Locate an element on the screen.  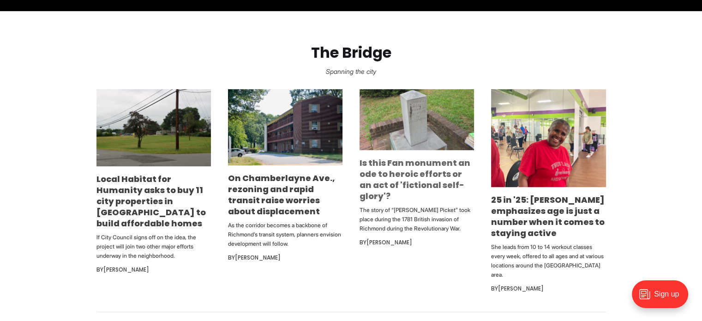
img: 25 in '25: Debra Sims Fleisher emphasizes age is just a number when it comes to staying active is located at coordinates (548, 138).